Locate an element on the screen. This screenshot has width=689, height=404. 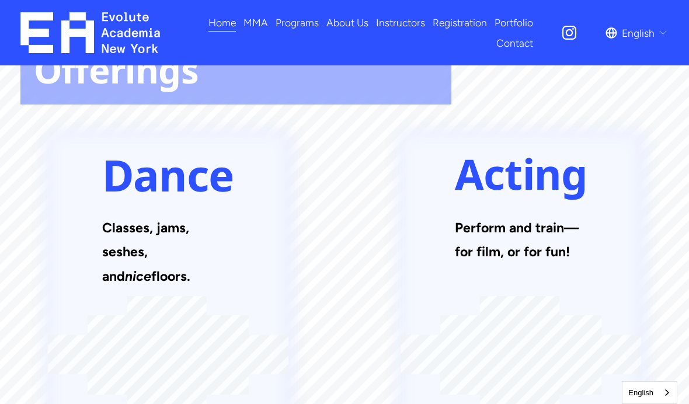
em: nice is located at coordinates (138, 276).